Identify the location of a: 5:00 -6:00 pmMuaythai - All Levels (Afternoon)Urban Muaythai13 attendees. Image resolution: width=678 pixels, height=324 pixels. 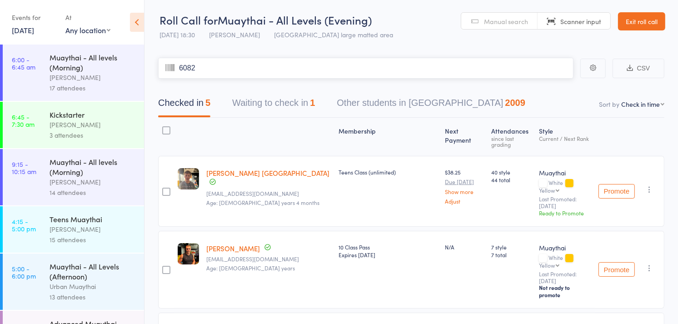
(73, 282).